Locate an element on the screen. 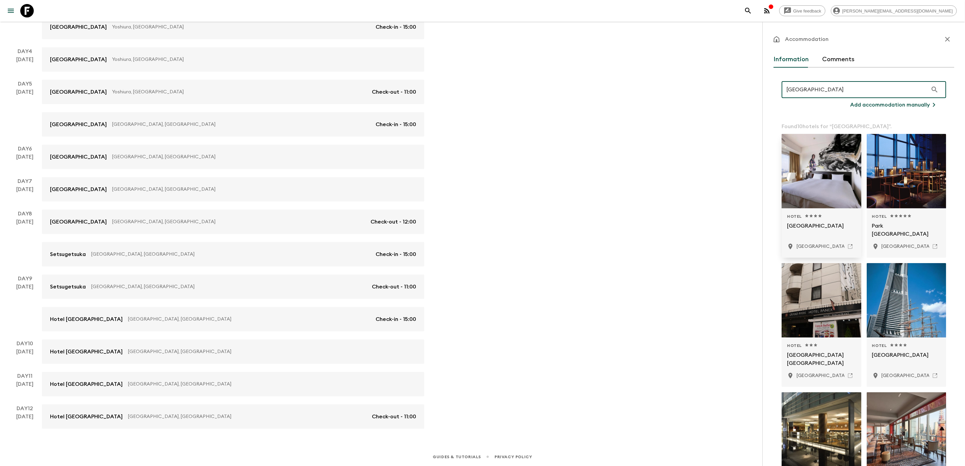  p: Day 9 is located at coordinates (25, 278).